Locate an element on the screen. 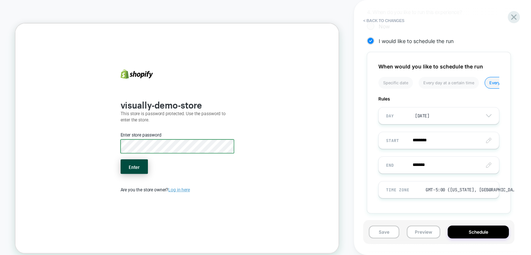 The width and height of the screenshot is (531, 255). span: I would like to schedule the run is located at coordinates (416, 41).